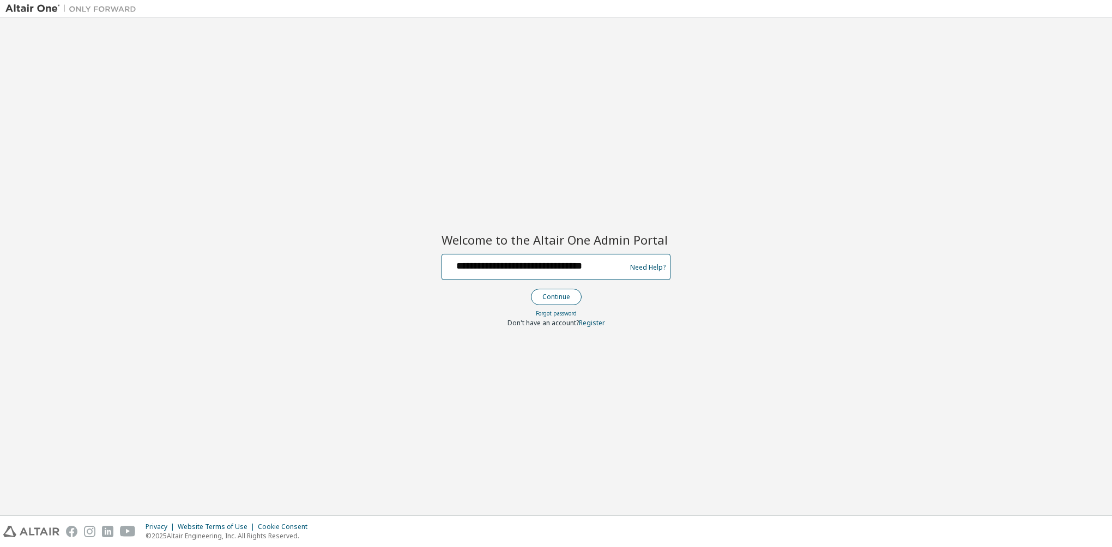 This screenshot has height=547, width=1112. I want to click on div: Cookie Consent, so click(286, 527).